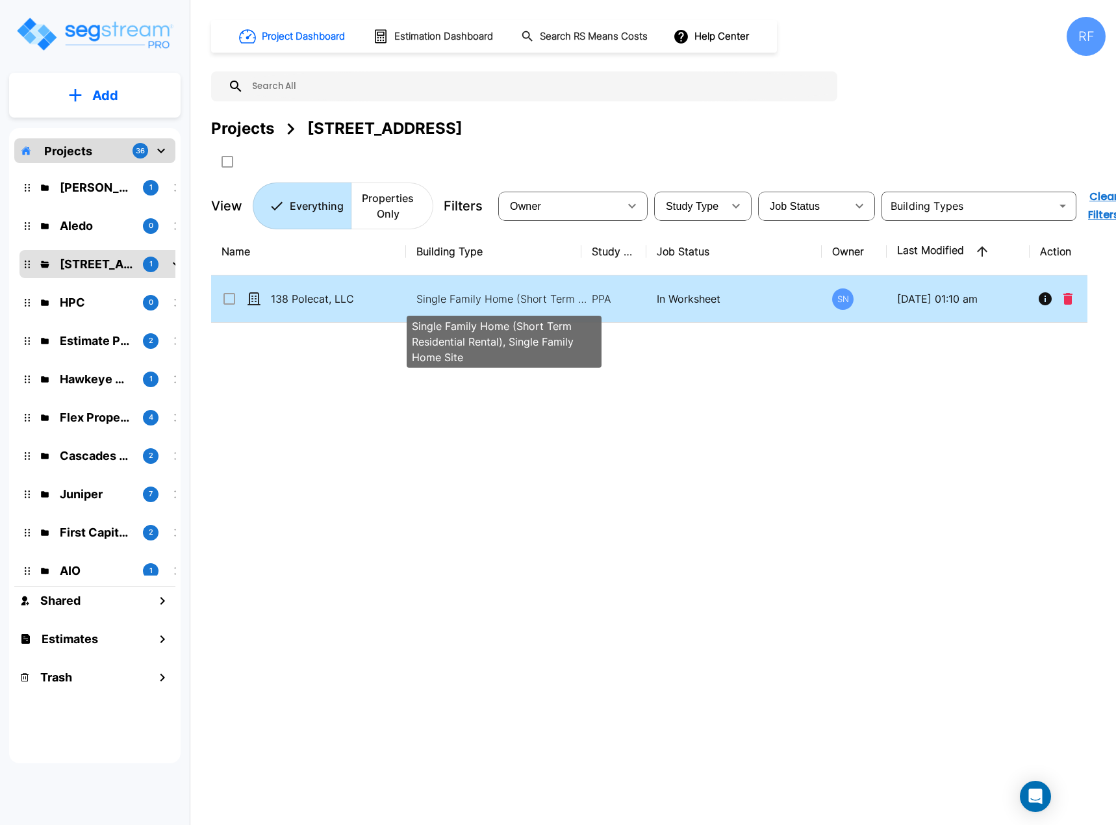 The width and height of the screenshot is (1116, 825). What do you see at coordinates (444, 36) in the screenshot?
I see `h1: Estimation Dashboard` at bounding box center [444, 36].